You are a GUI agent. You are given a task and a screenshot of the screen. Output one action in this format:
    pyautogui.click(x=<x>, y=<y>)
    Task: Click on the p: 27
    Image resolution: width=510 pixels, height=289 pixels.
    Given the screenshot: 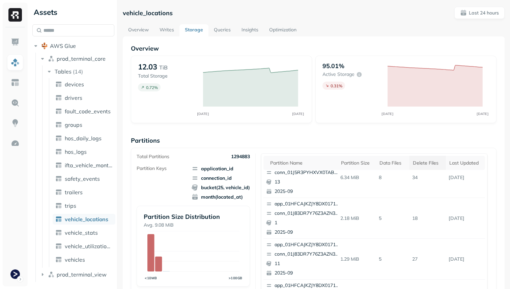 What is the action you would take?
    pyautogui.click(x=428, y=259)
    